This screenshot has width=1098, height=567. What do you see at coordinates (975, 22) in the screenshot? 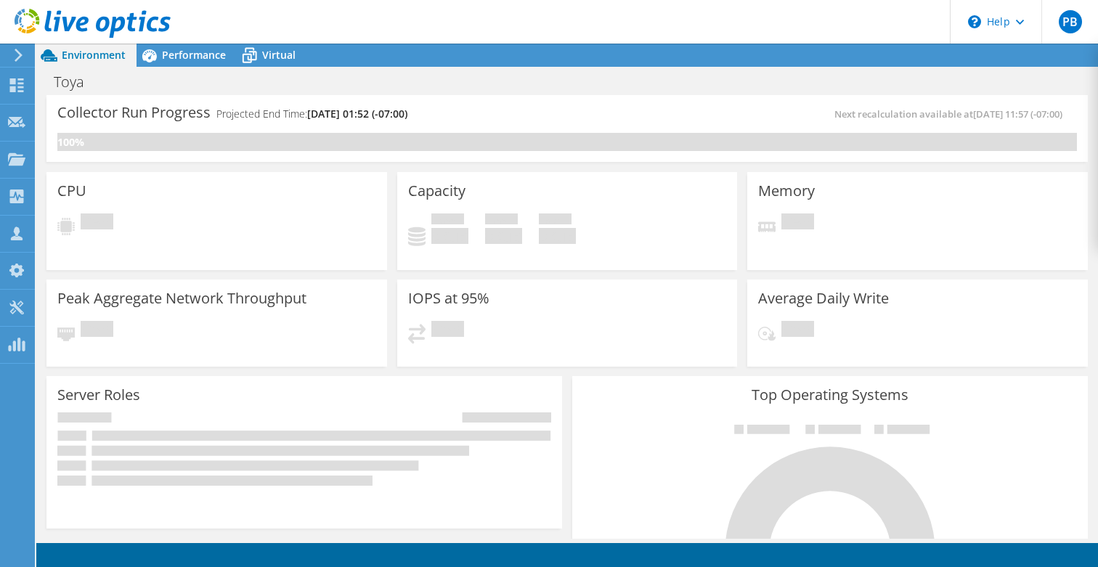
I see `svg: \n` at bounding box center [975, 22].